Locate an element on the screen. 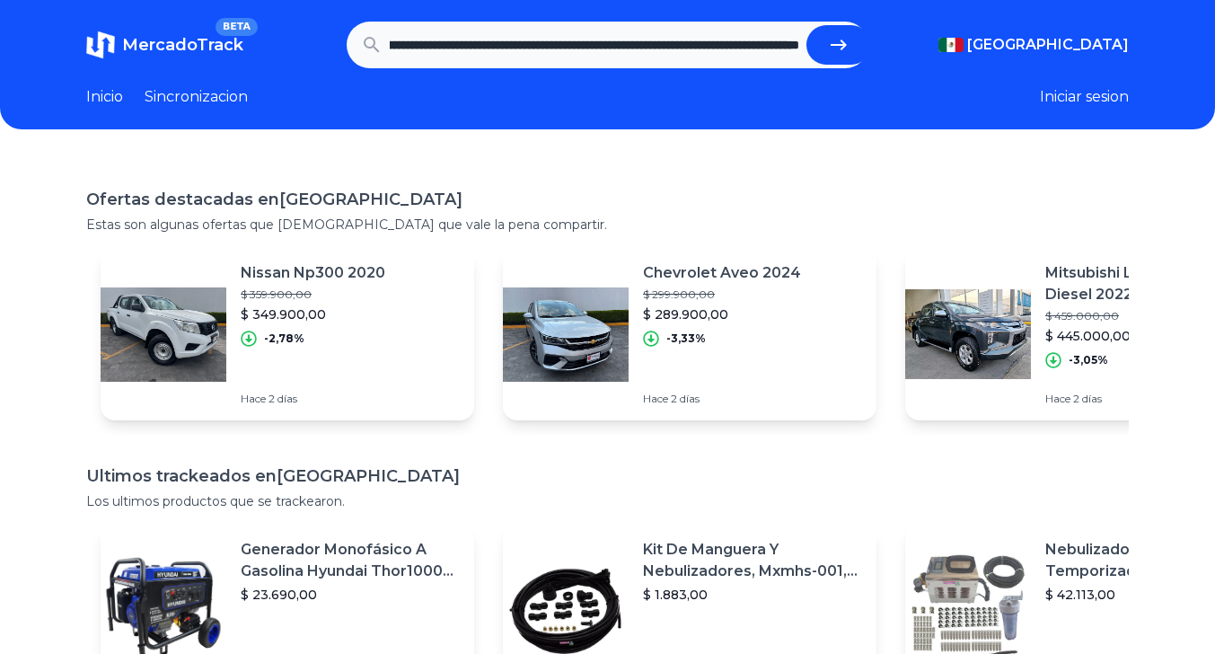 Image resolution: width=1215 pixels, height=654 pixels. span: BETA is located at coordinates (236, 27).